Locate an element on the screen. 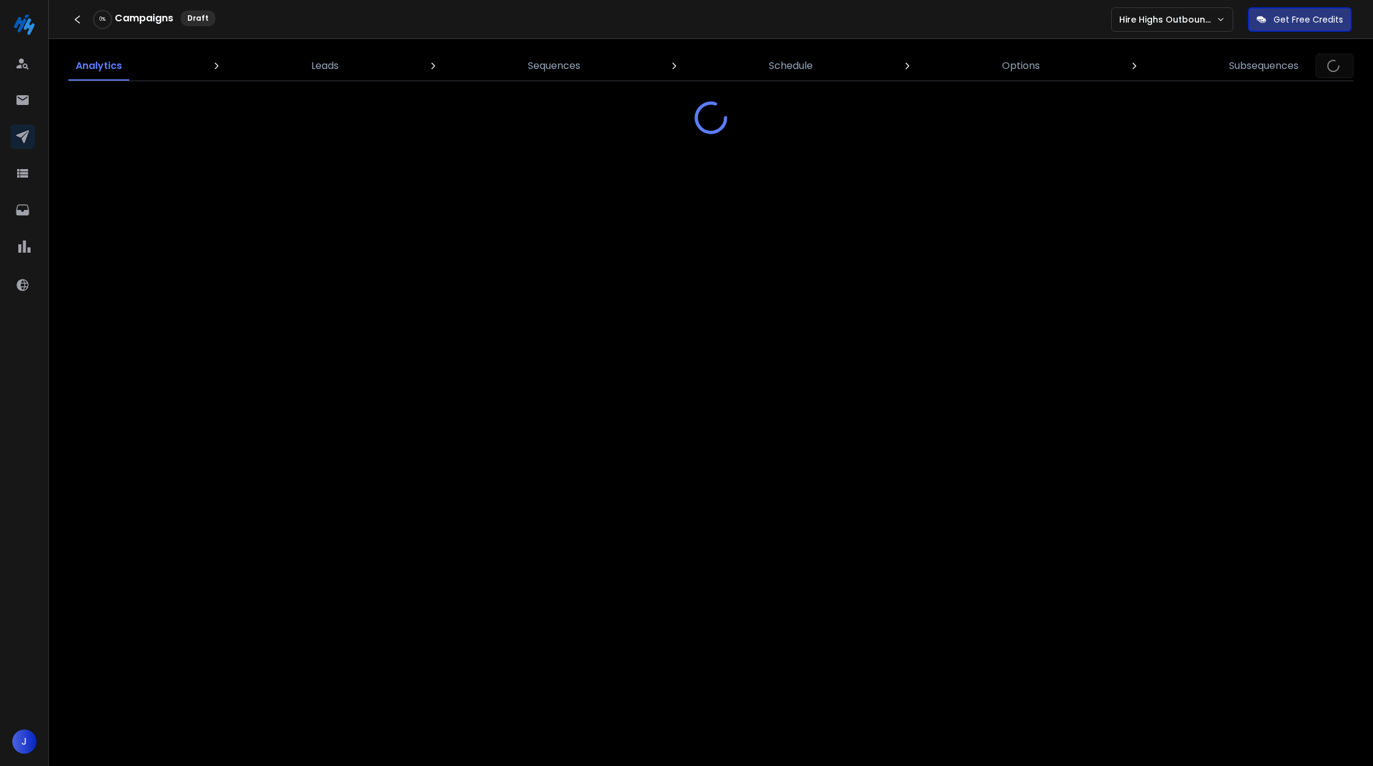 This screenshot has height=766, width=1373. span: J is located at coordinates (24, 741).